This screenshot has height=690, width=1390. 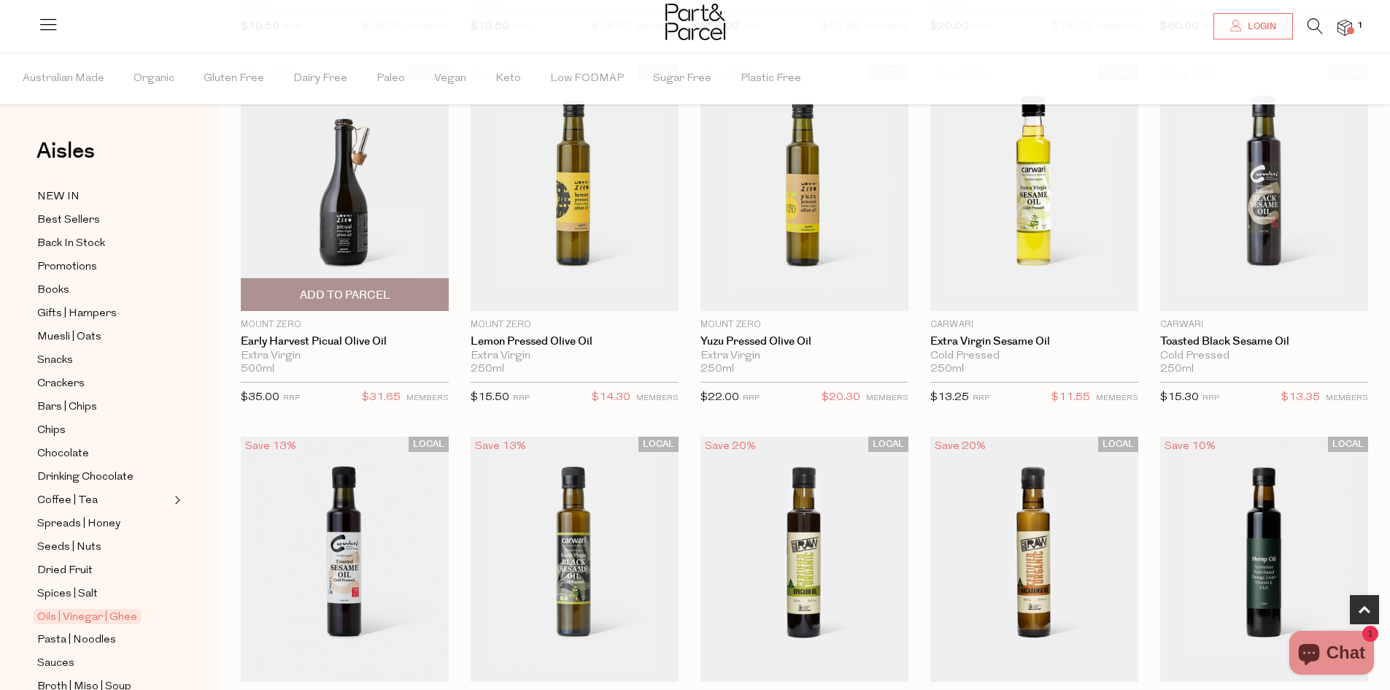 What do you see at coordinates (85, 477) in the screenshot?
I see `span: Drinking Chocolate` at bounding box center [85, 477].